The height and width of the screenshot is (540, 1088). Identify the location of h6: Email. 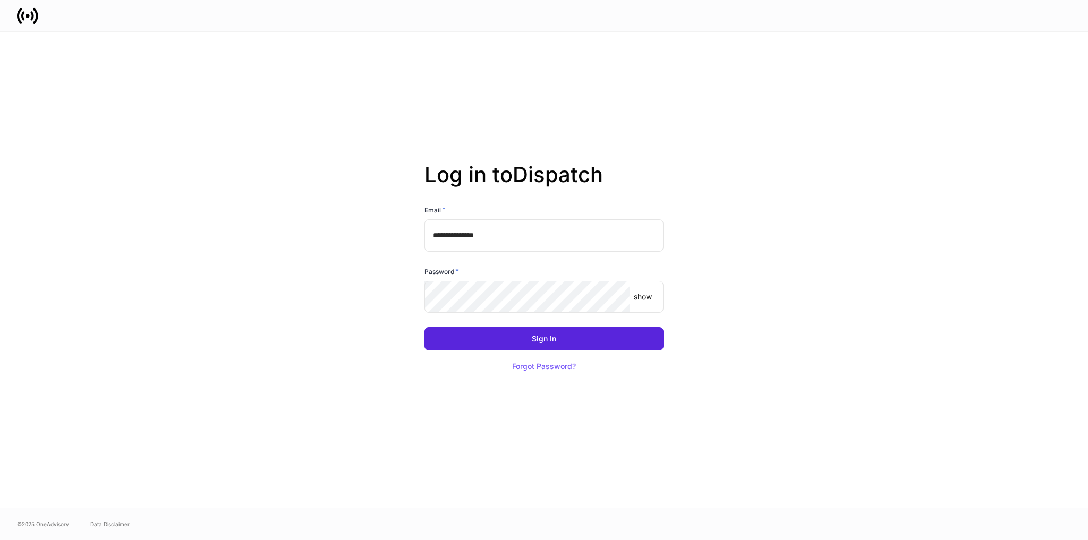
(435, 210).